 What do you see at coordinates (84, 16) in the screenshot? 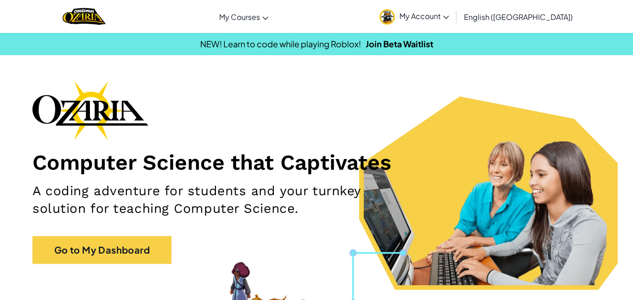
I see `a: Ozaria by CodeCombat logo` at bounding box center [84, 16].